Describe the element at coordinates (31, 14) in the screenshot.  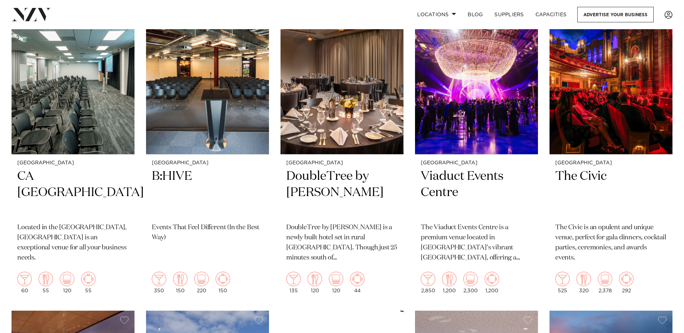
I see `img: nzv-logo.png` at that location.